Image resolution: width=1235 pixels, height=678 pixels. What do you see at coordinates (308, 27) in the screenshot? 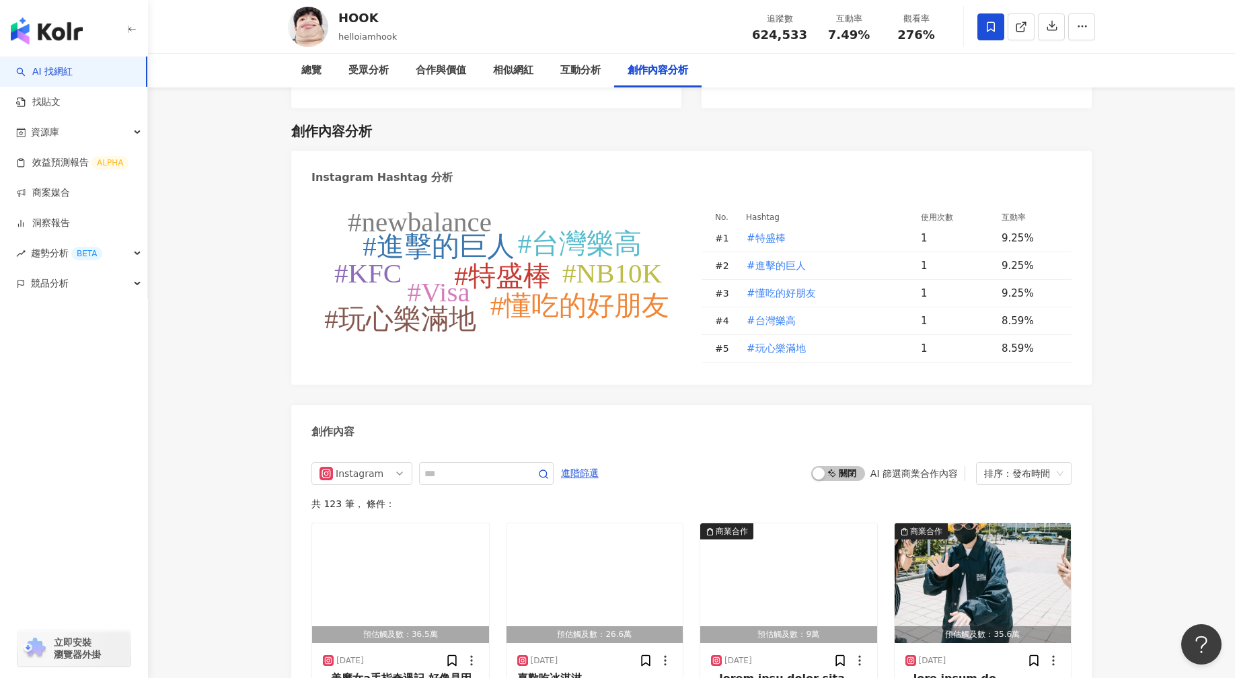
I see `img: KOL Avatar` at bounding box center [308, 27].